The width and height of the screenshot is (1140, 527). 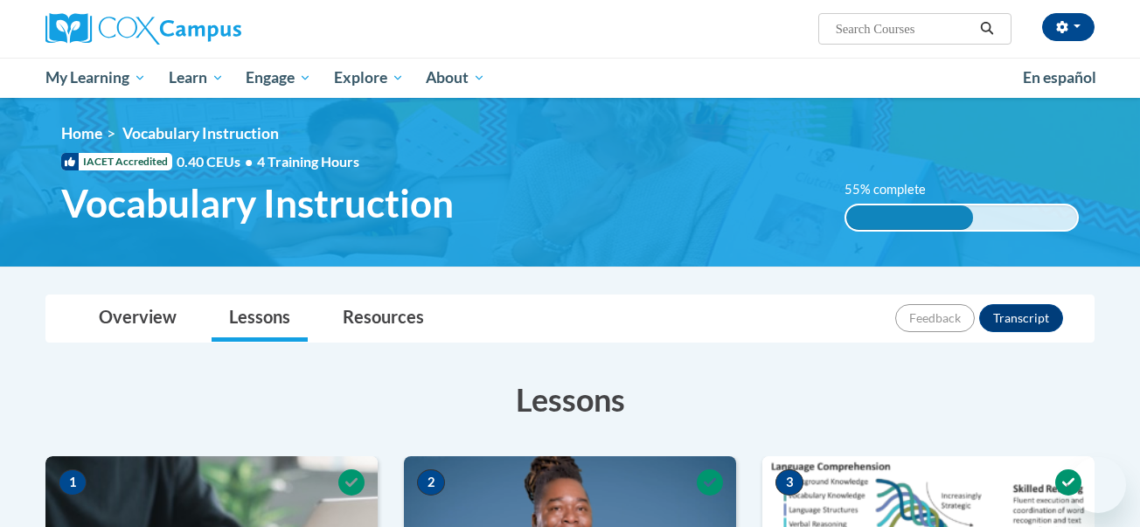 What do you see at coordinates (369, 78) in the screenshot?
I see `span: Explore` at bounding box center [369, 78].